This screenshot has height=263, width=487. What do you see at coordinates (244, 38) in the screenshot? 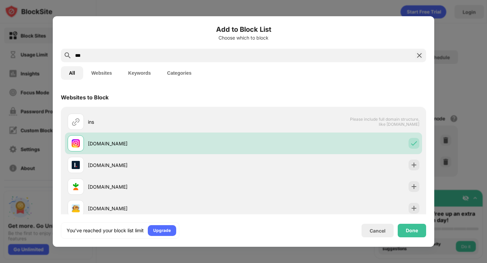
I see `div: Choose which to block` at bounding box center [244, 38].